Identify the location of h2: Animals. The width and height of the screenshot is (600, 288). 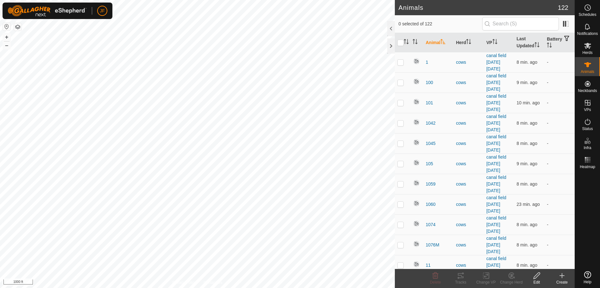
(478, 8).